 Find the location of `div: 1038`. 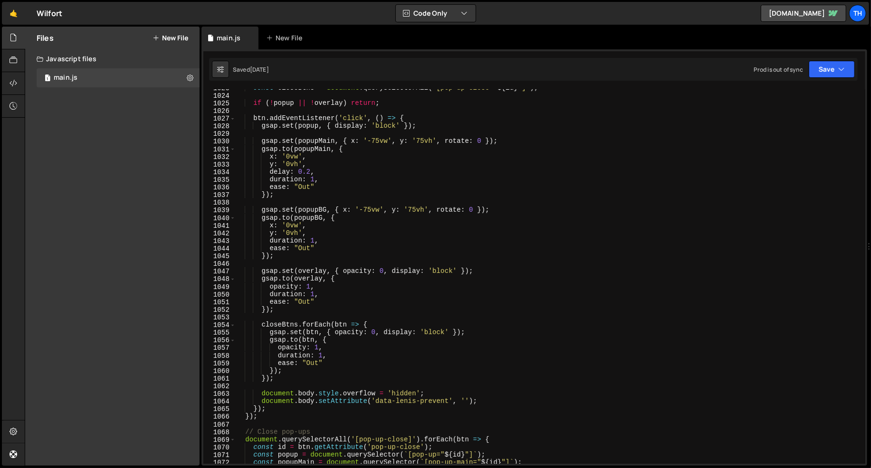

div: 1038 is located at coordinates (219, 203).